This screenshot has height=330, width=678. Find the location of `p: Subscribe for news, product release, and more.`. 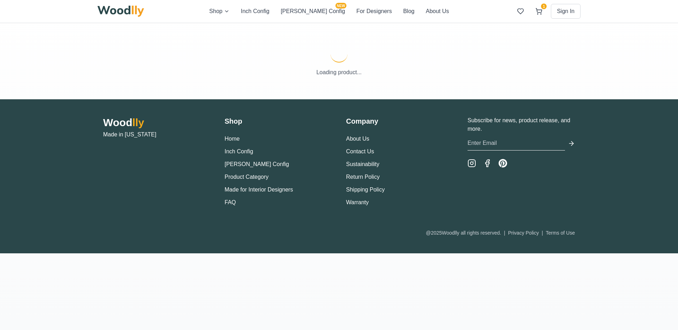

p: Subscribe for news, product release, and more. is located at coordinates (521, 125).